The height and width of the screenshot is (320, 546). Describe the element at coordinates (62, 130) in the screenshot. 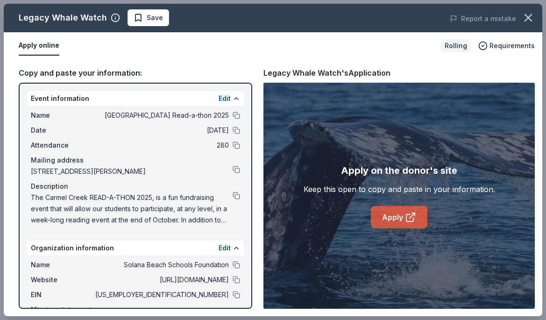

I see `span: Date` at that location.